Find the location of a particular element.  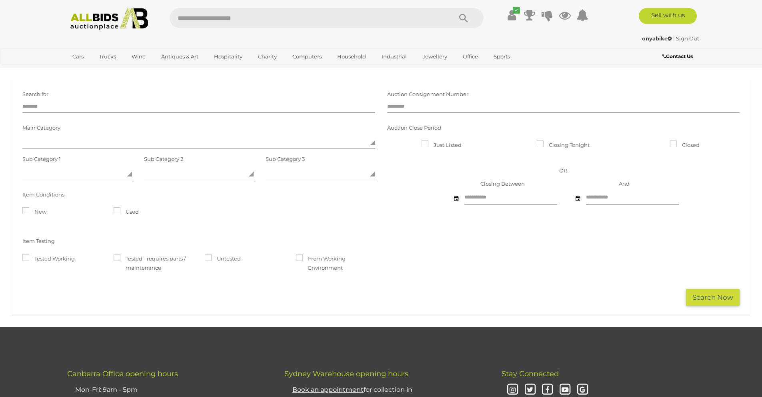

a: Cars is located at coordinates (78, 56).